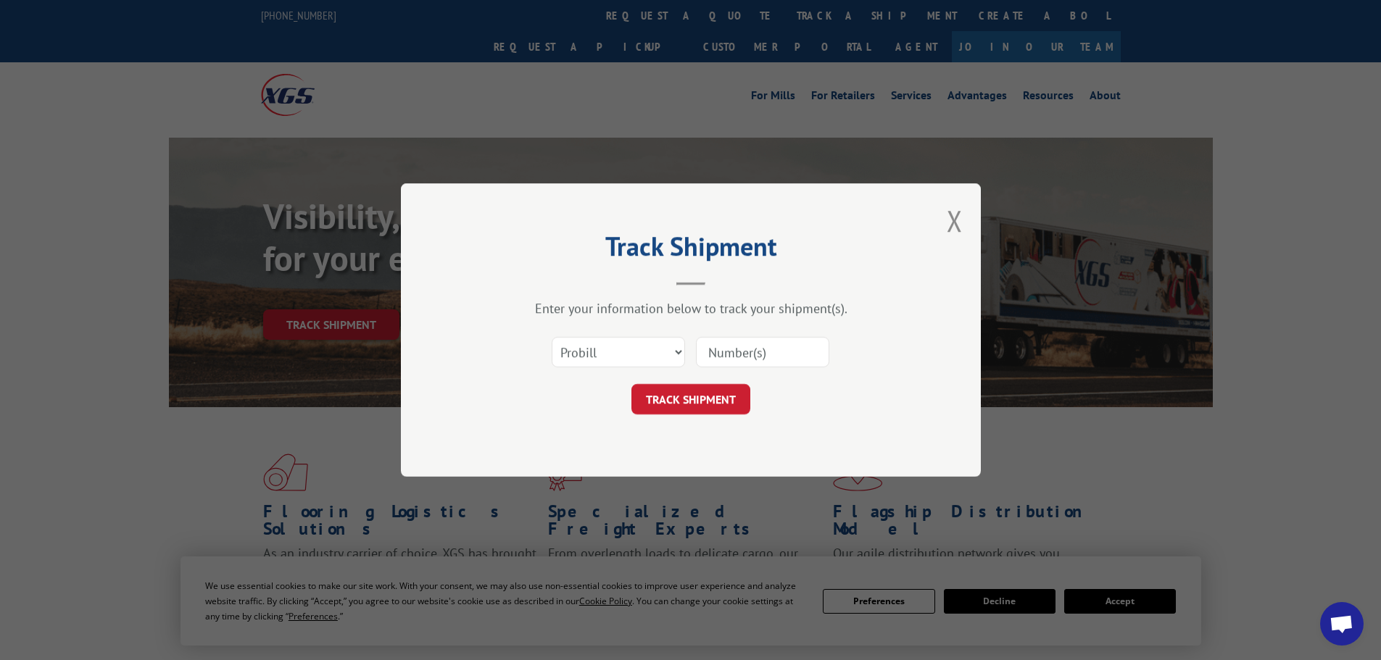  What do you see at coordinates (691, 308) in the screenshot?
I see `div: Enter your information below to track your shipment(s).` at bounding box center [691, 308].